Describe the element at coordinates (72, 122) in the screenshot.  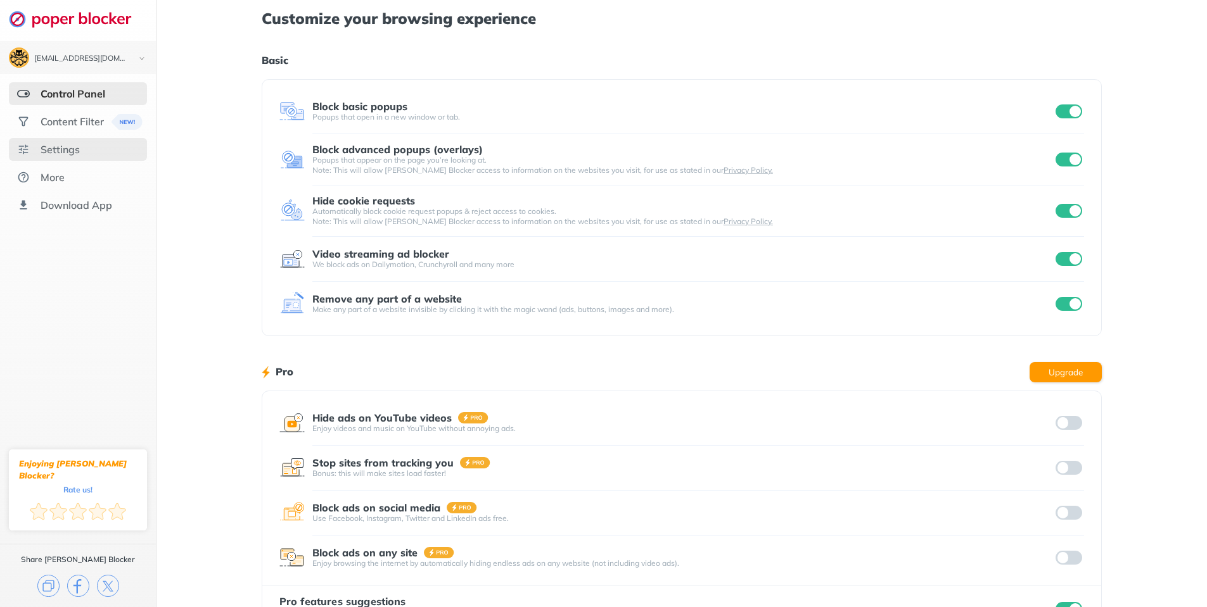
I see `div: Content Filter` at that location.